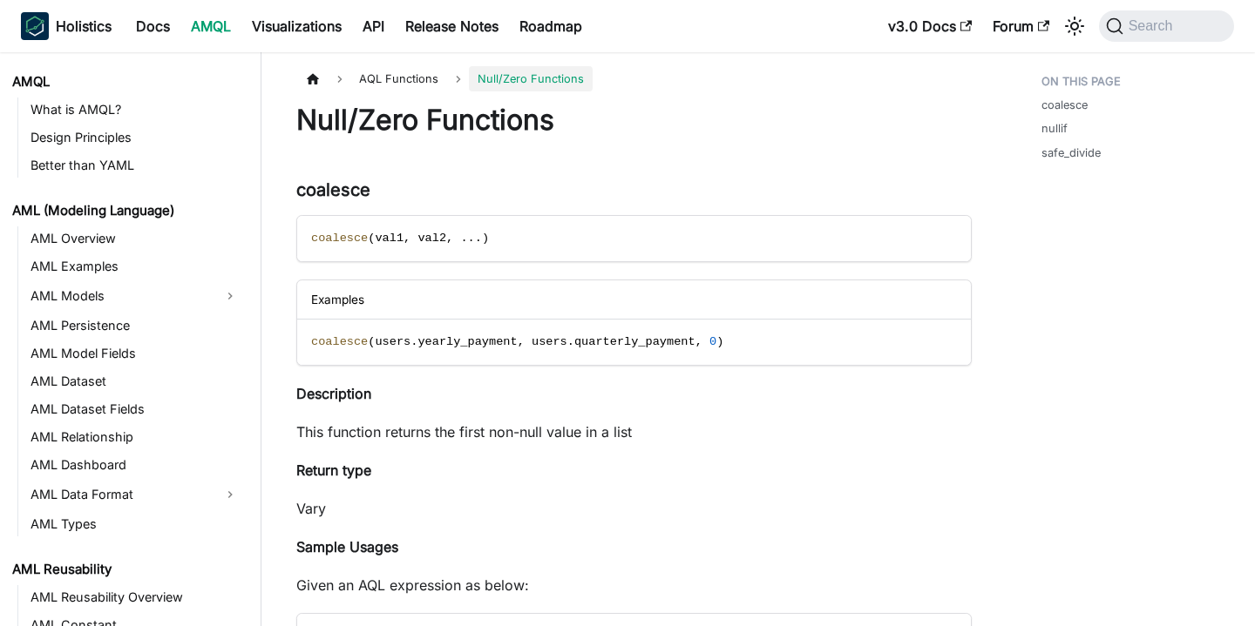 The height and width of the screenshot is (626, 1255). I want to click on a: Release Notes, so click(451, 26).